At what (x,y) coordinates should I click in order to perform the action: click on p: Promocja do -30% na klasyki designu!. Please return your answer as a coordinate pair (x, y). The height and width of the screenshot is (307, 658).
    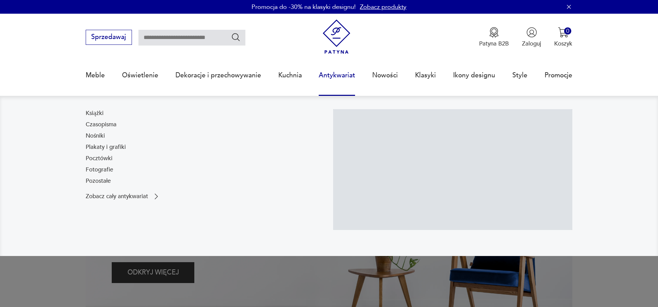
    Looking at the image, I should click on (304, 7).